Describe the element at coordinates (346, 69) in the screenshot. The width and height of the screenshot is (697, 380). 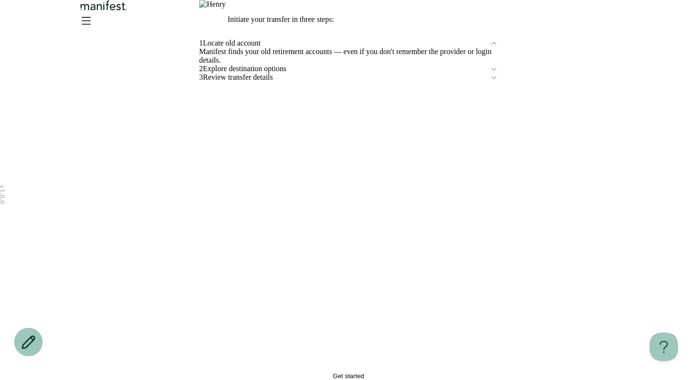
I see `span: Explore destination options` at that location.